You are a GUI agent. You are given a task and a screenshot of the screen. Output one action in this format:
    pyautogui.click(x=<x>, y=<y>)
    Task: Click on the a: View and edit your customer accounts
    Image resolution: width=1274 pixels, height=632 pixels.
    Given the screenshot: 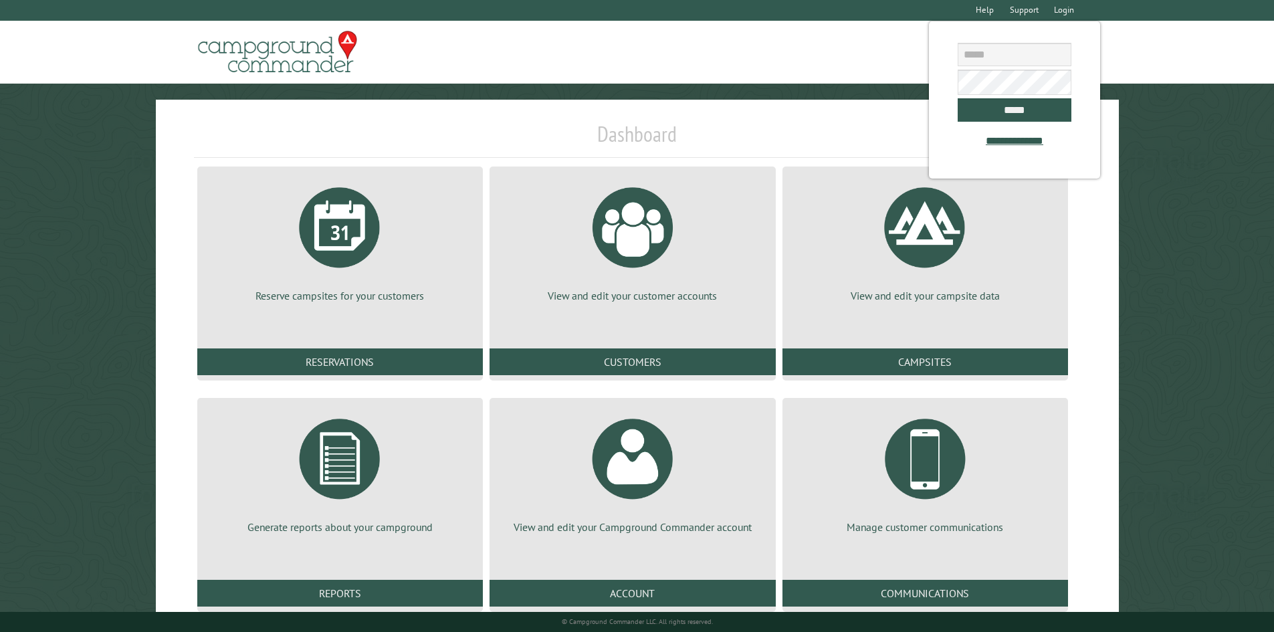 What is the action you would take?
    pyautogui.click(x=632, y=240)
    